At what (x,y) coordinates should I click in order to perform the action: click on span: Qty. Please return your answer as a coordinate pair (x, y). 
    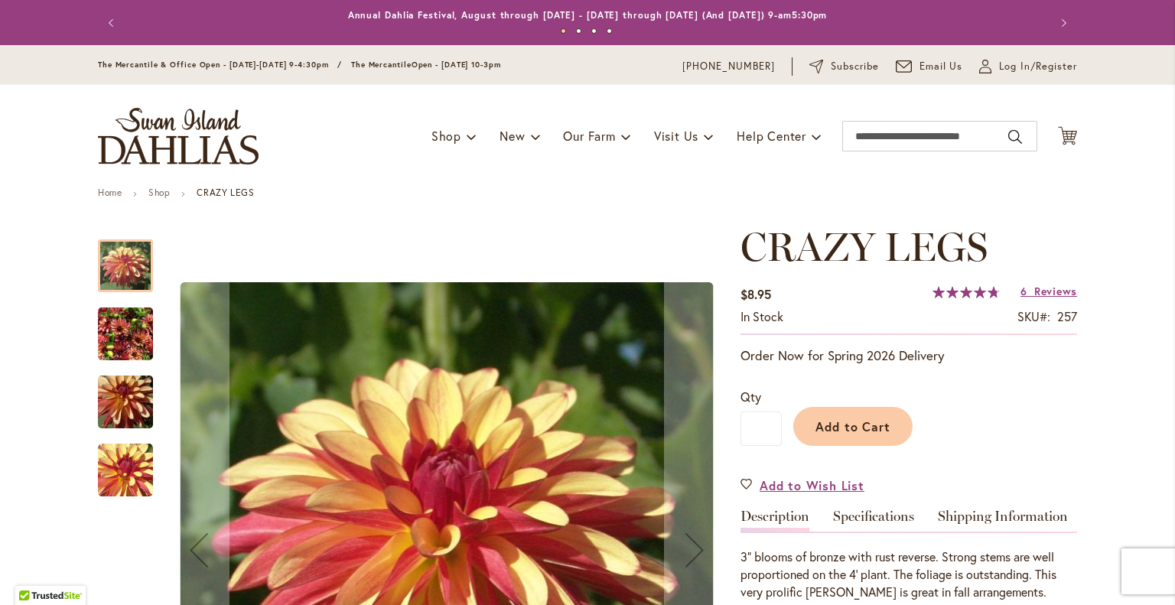
    Looking at the image, I should click on (750, 396).